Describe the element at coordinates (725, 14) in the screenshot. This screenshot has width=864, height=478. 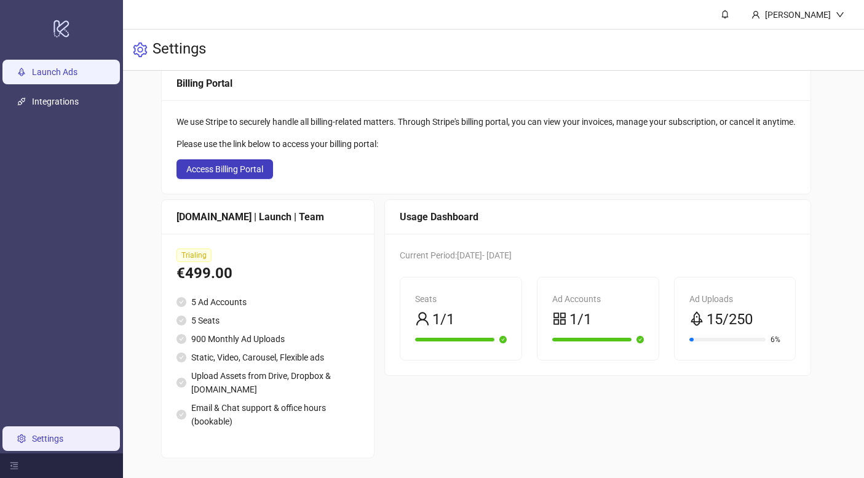
I see `span: bell` at that location.